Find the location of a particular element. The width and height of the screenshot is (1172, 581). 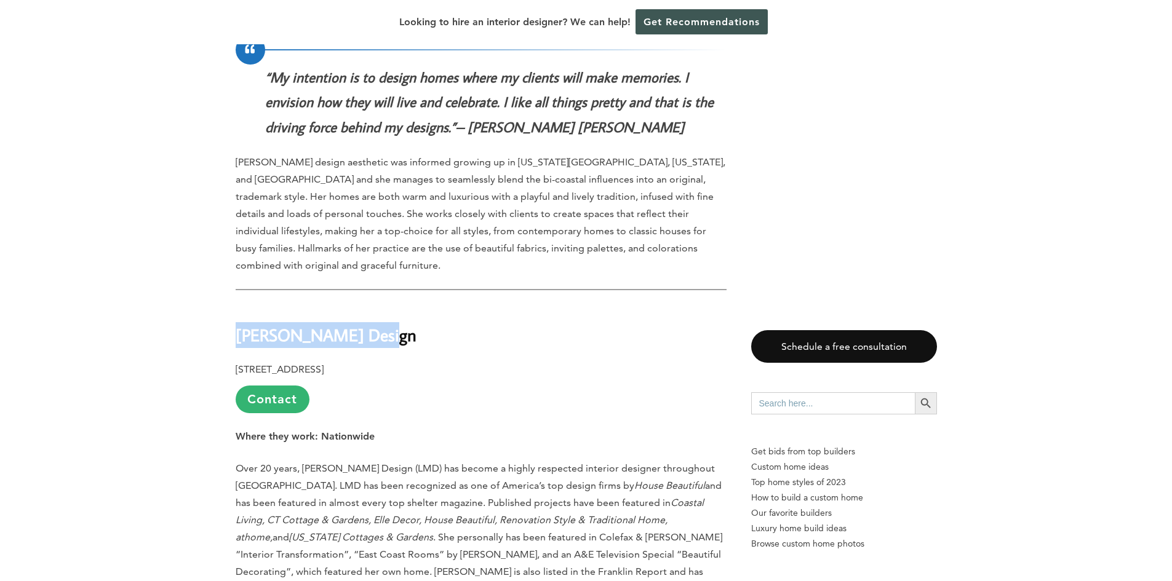

a: How to build a custom home is located at coordinates (844, 498).